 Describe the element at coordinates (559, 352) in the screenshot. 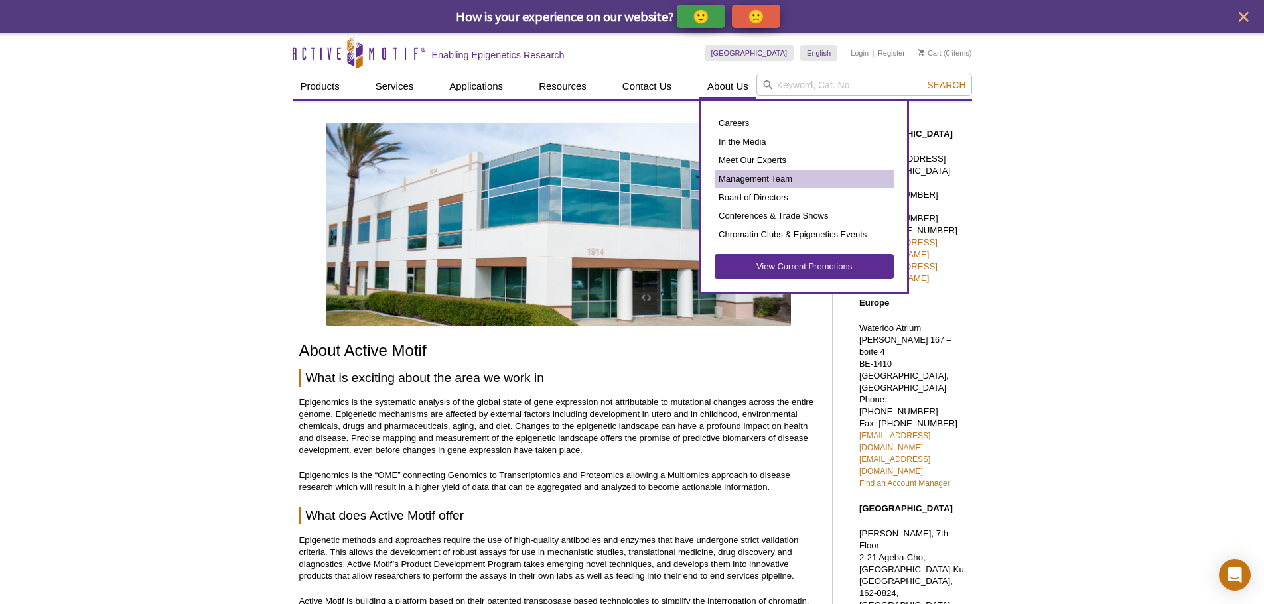

I see `h1: About Active Motif` at that location.